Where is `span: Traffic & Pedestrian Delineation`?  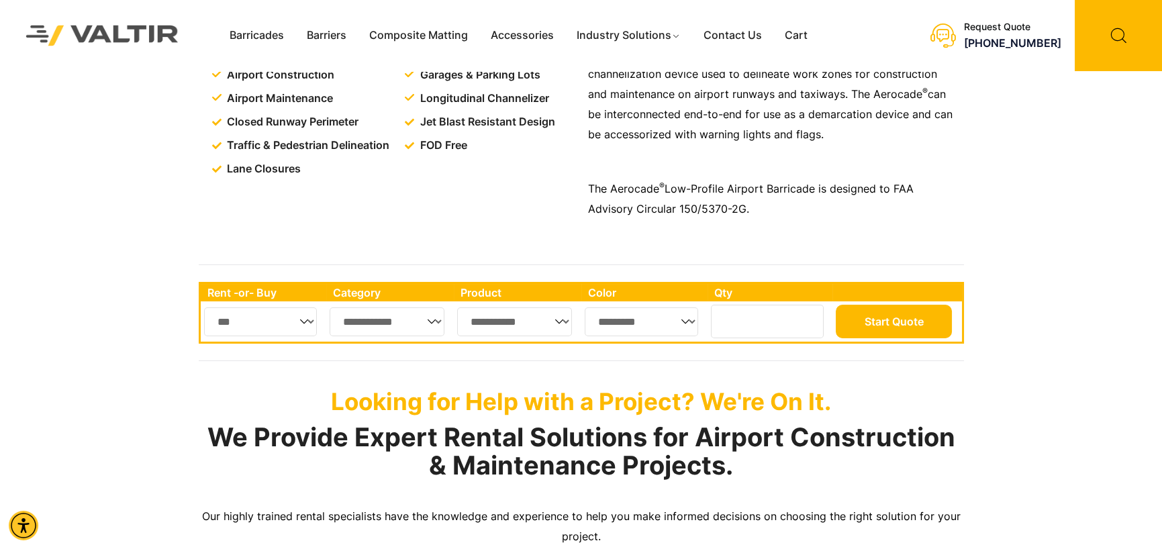
span: Traffic & Pedestrian Delineation is located at coordinates (306, 146).